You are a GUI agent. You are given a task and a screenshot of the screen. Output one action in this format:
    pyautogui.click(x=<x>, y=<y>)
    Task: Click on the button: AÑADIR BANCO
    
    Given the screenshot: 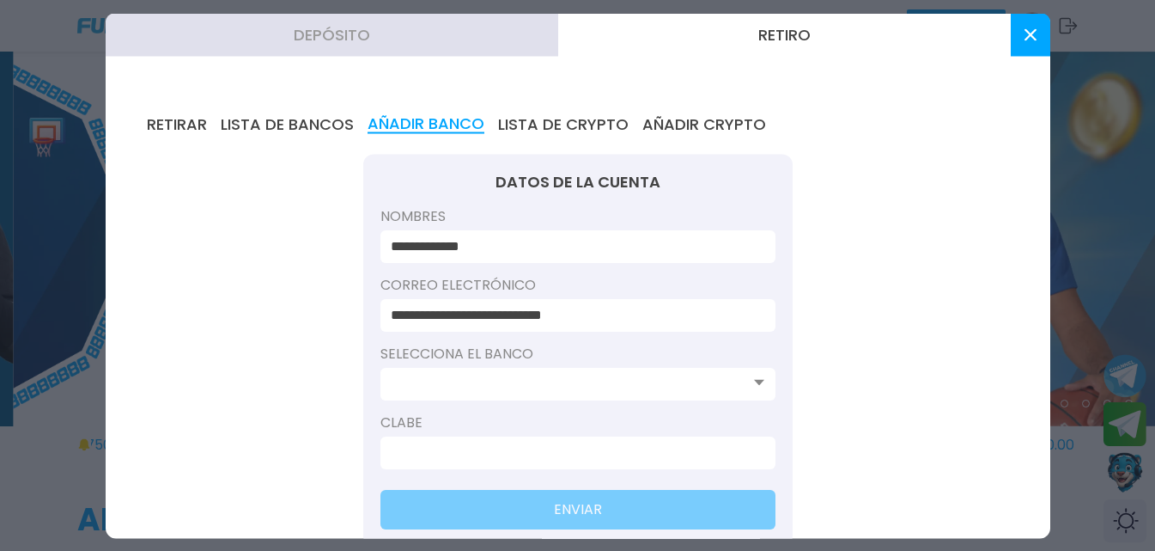 What is the action you would take?
    pyautogui.click(x=426, y=124)
    